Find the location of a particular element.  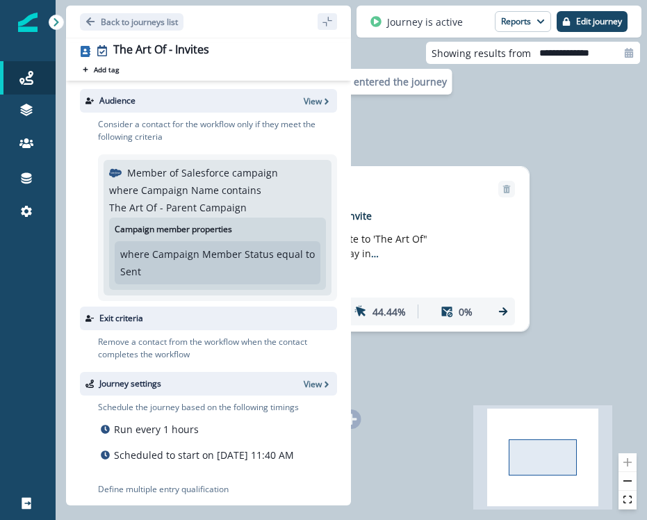

p: Campaign member properties is located at coordinates (173, 229).